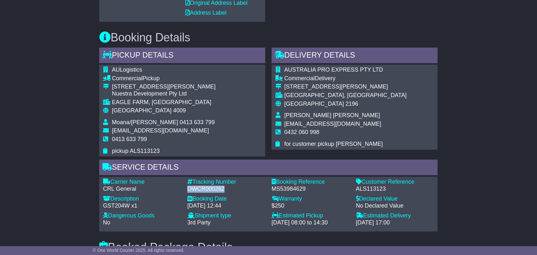  I want to click on span: 3rd Party, so click(199, 223).